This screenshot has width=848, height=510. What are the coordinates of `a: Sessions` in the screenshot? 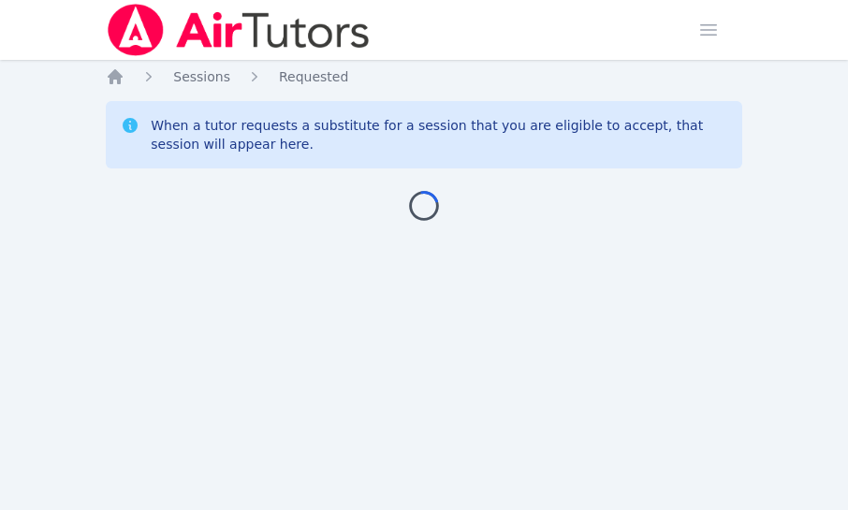 It's located at (201, 77).